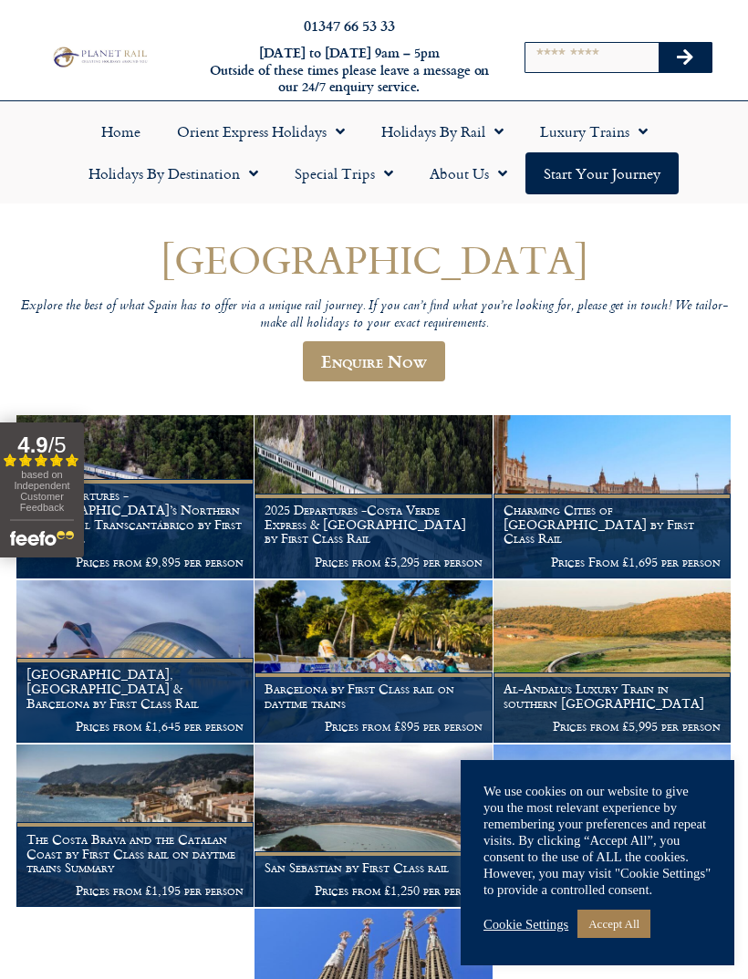 The image size is (748, 979). What do you see at coordinates (373, 890) in the screenshot?
I see `p: Prices from £1,250 per person` at bounding box center [373, 890].